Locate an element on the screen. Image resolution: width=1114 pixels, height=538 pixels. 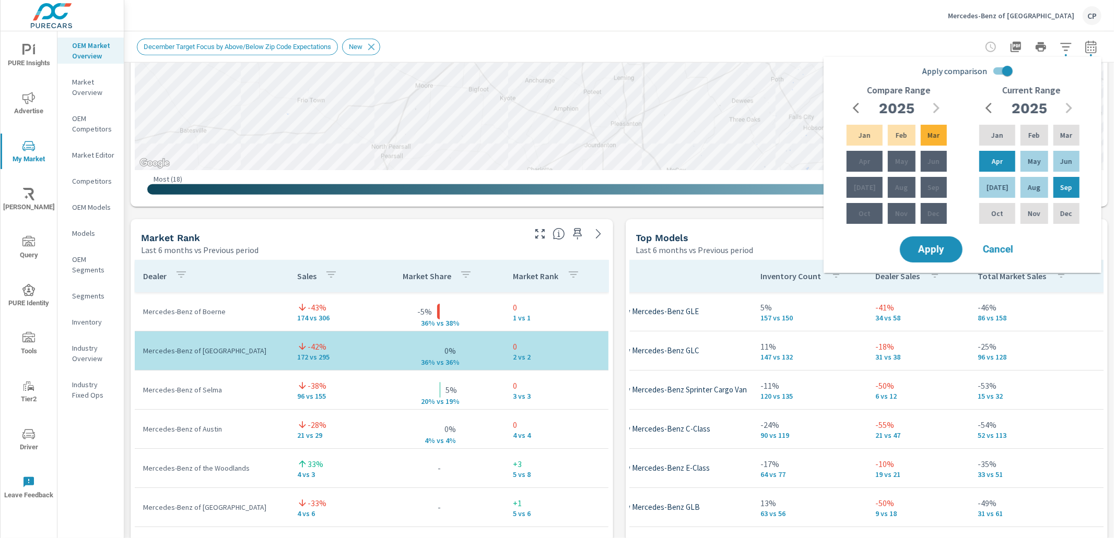
p: Sep is located at coordinates (933, 187).